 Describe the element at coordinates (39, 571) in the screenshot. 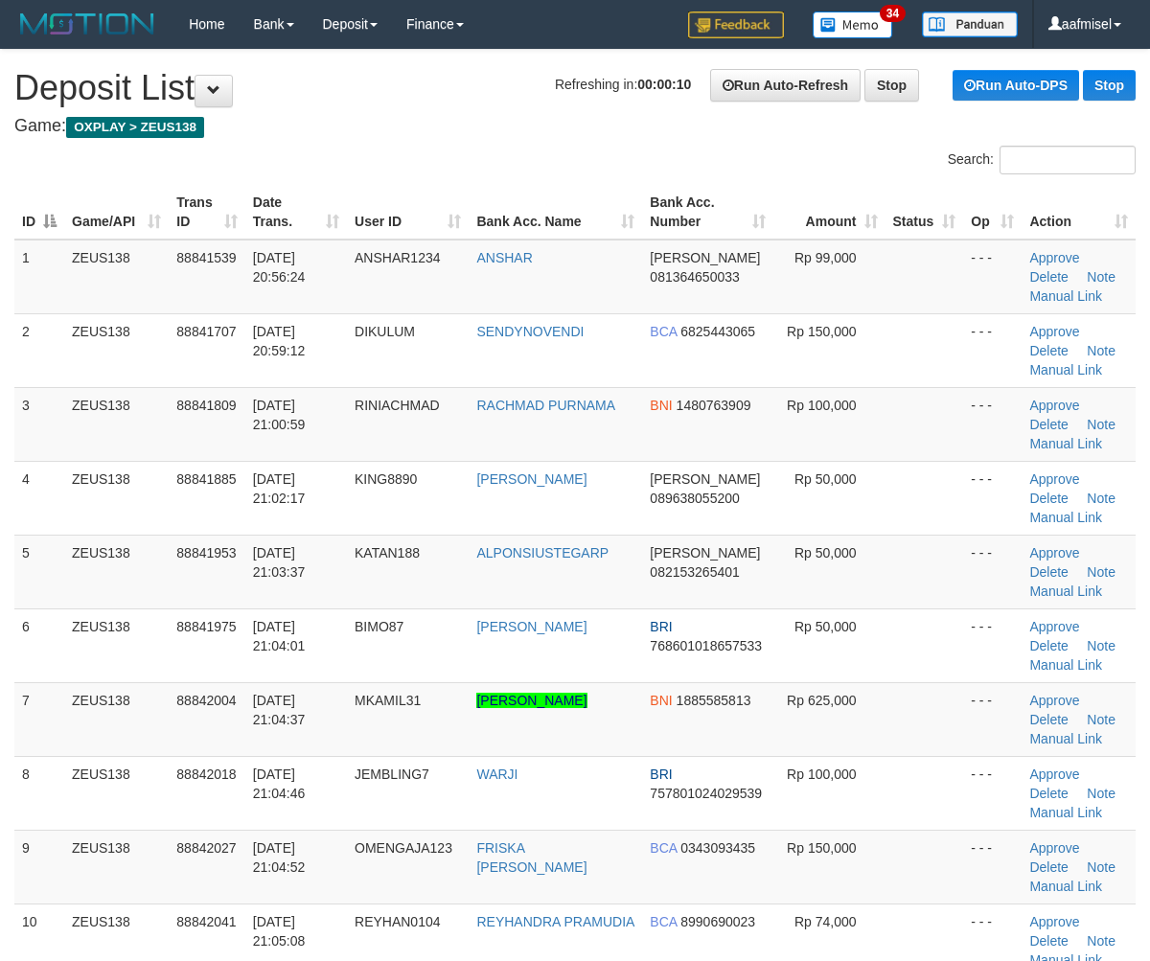

I see `td: 5` at that location.